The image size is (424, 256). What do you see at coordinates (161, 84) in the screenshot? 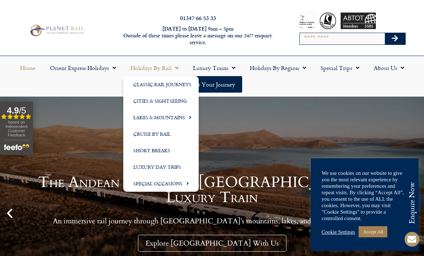
I see `a: Classic Rail Journeys` at bounding box center [161, 84].